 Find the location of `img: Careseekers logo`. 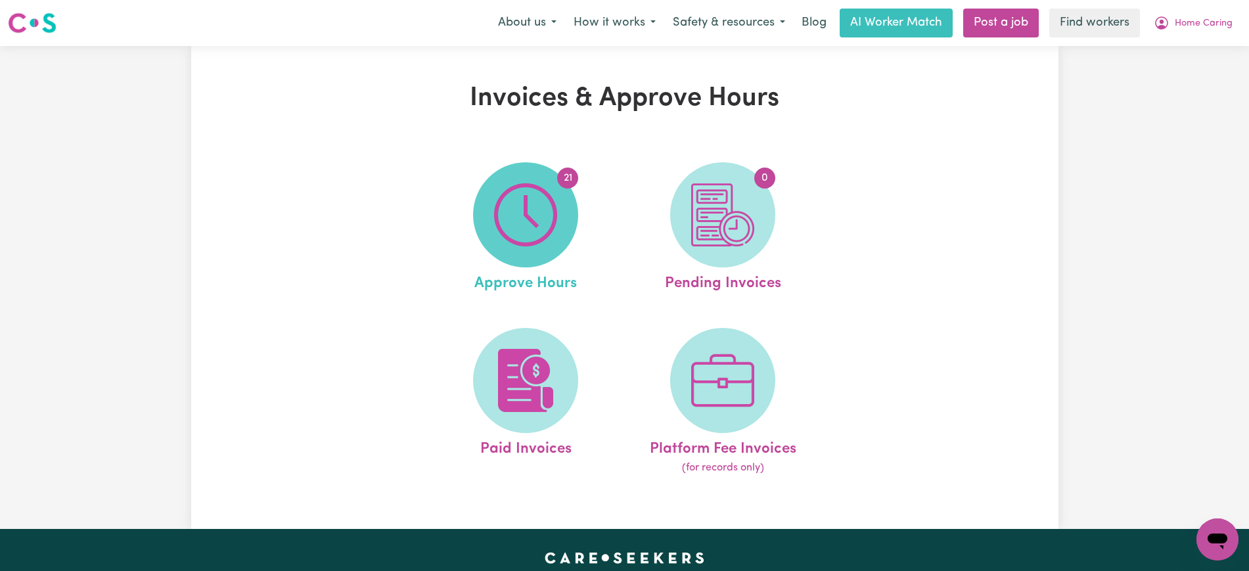

img: Careseekers logo is located at coordinates (32, 23).